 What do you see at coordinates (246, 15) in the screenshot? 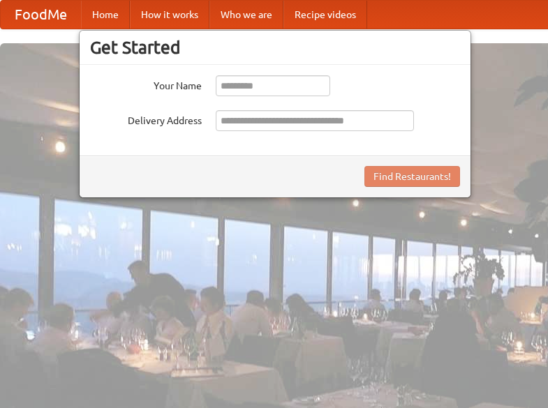
I see `a: Who we are` at bounding box center [246, 15].